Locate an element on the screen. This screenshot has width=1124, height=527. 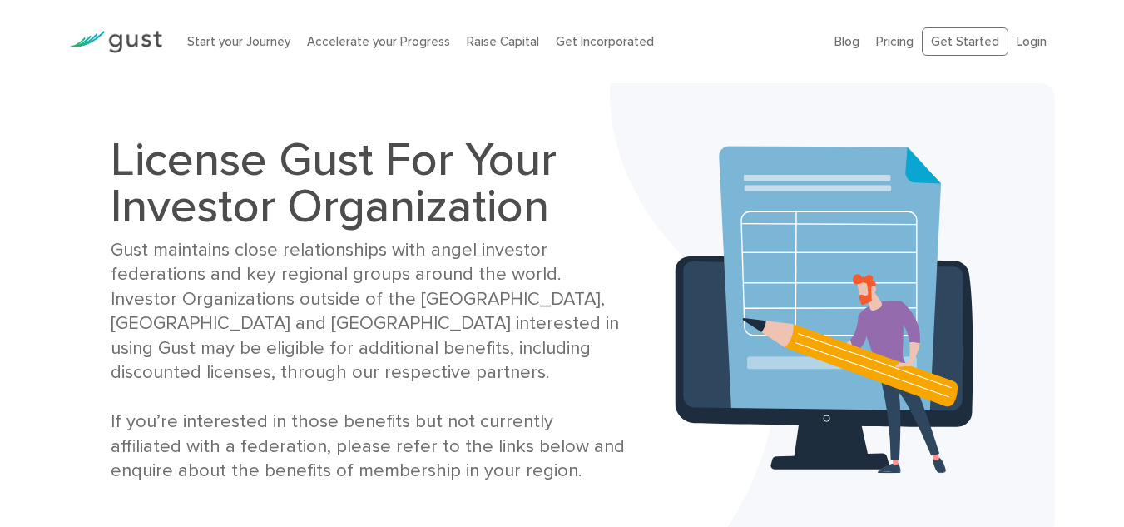
a: Login is located at coordinates (1032, 42).